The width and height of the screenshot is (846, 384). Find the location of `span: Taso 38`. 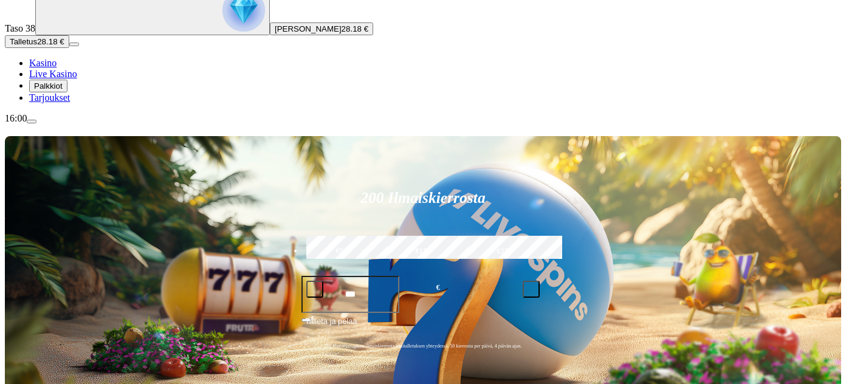

span: Taso 38 is located at coordinates (20, 28).